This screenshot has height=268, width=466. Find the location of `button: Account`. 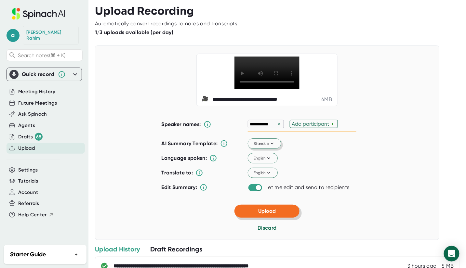

button: Account is located at coordinates (28, 193).